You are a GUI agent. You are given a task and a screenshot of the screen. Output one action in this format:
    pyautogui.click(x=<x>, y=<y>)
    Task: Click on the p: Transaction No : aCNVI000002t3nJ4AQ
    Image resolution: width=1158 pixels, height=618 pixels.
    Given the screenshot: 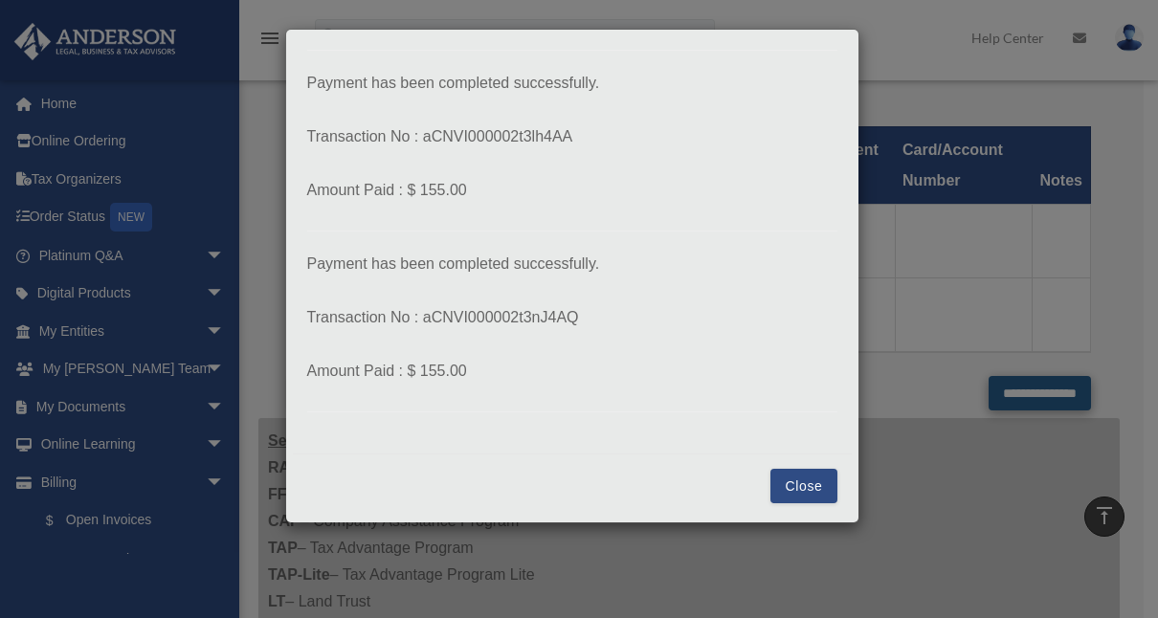 What is the action you would take?
    pyautogui.click(x=572, y=318)
    